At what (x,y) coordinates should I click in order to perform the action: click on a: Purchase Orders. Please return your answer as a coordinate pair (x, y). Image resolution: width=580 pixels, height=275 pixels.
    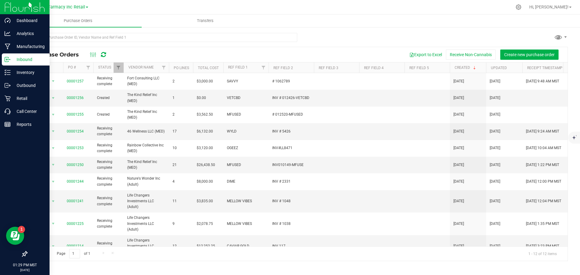
    Looking at the image, I should click on (78, 21).